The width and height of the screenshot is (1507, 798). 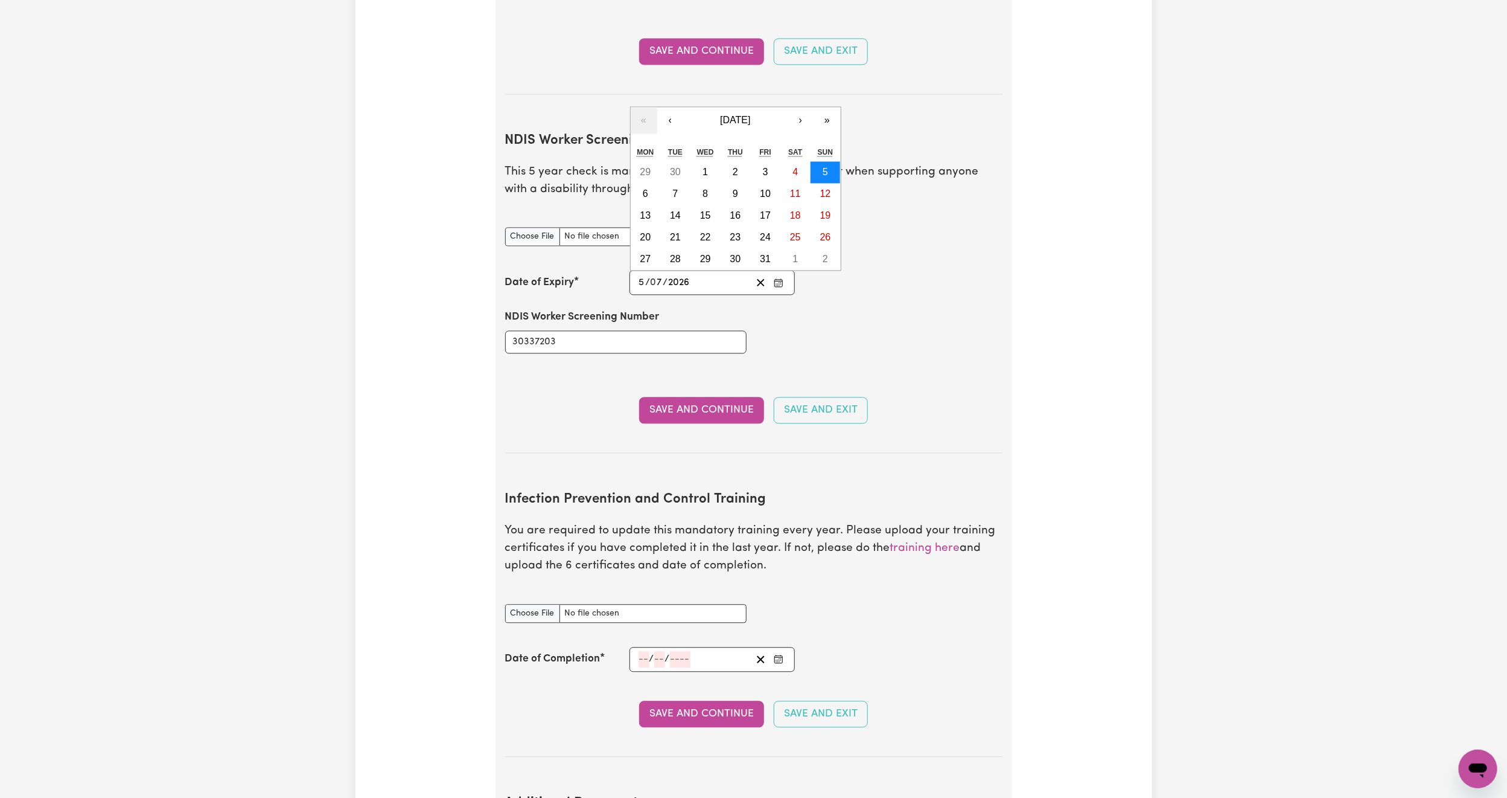 What do you see at coordinates (553, 659) in the screenshot?
I see `label: Date of Completion` at bounding box center [553, 659].